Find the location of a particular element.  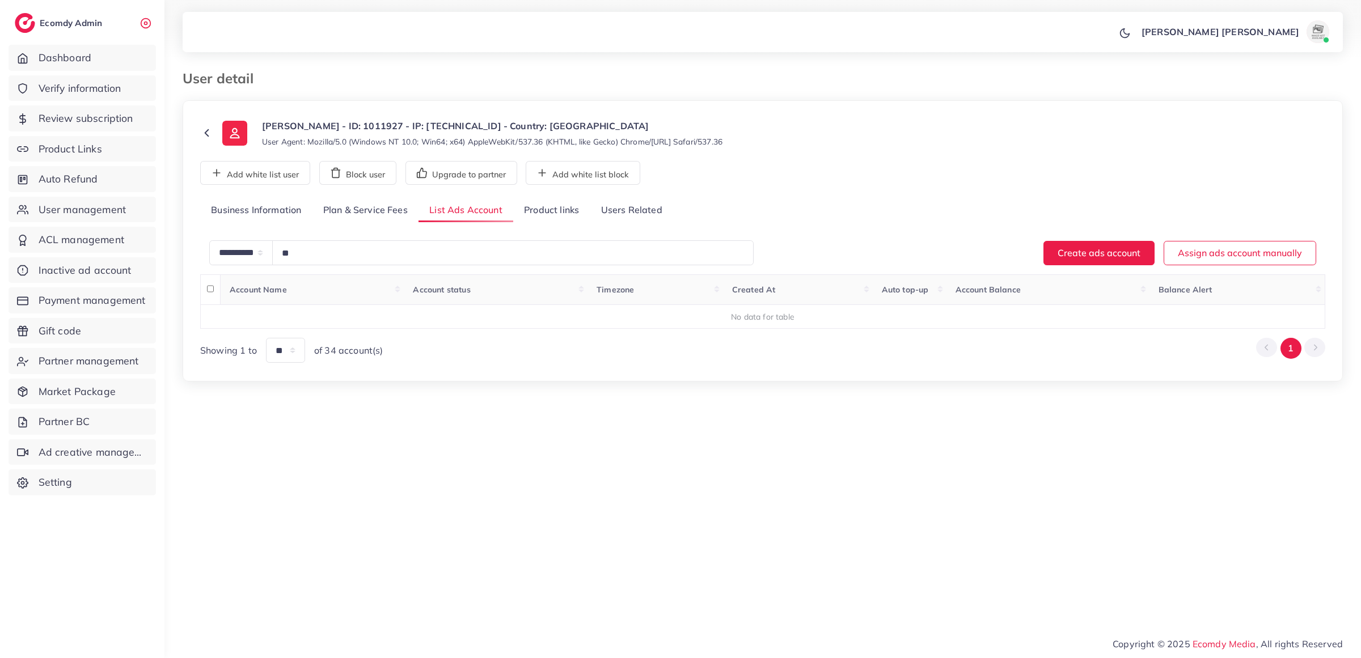

span: Payment management is located at coordinates (92, 300).